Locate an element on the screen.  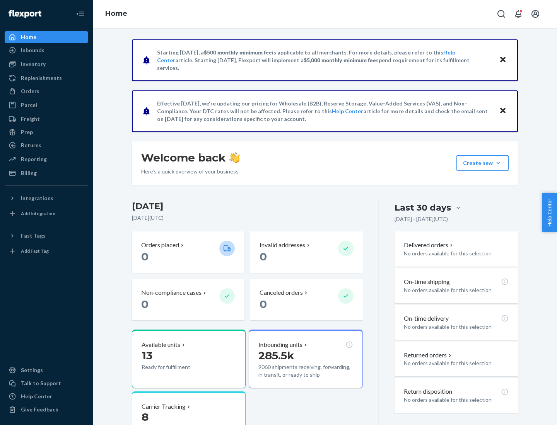
button: Non-compliance cases 0 is located at coordinates (188, 300).